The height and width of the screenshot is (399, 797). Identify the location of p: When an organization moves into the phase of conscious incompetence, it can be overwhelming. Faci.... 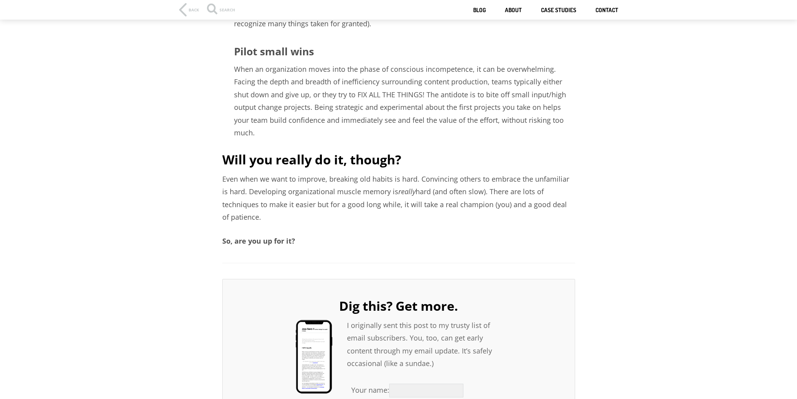
(399, 101).